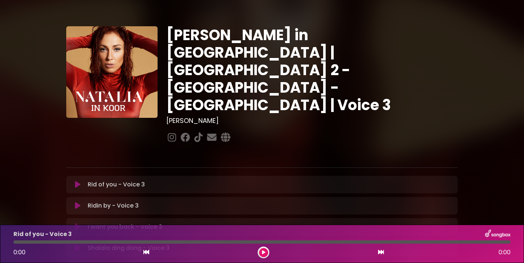  What do you see at coordinates (112, 72) in the screenshot?
I see `img: YTVS25JmS9CLUqXqkEhs` at bounding box center [112, 72].